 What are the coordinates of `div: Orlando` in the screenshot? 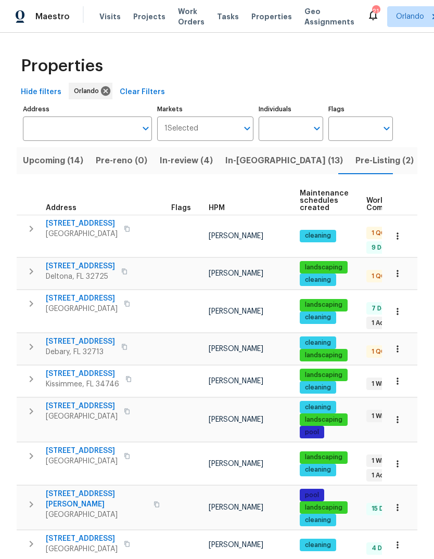 It's located at (90, 91).